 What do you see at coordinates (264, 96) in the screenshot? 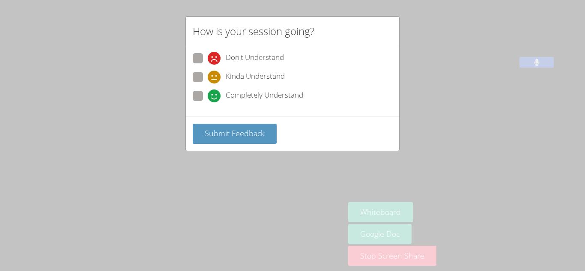
I see `span: Completely Understand` at bounding box center [264, 96].